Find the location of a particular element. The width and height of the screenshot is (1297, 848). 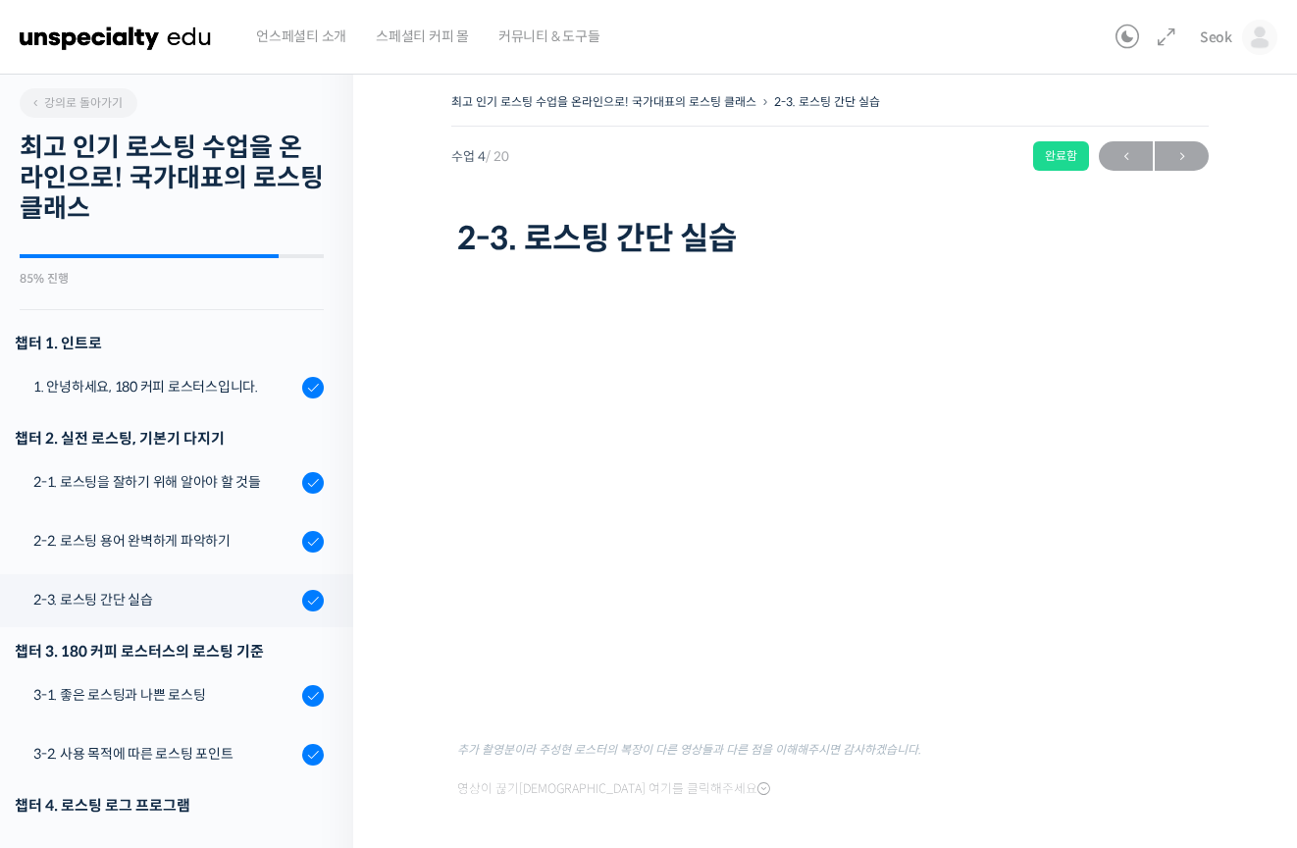

h1: 2-3. 로스팅 간단 실습 is located at coordinates (830, 238).